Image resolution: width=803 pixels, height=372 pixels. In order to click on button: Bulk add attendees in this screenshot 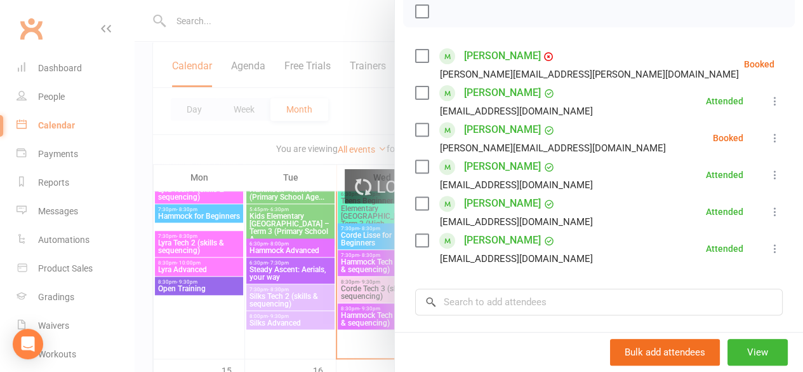, I will do `click(665, 352)`.